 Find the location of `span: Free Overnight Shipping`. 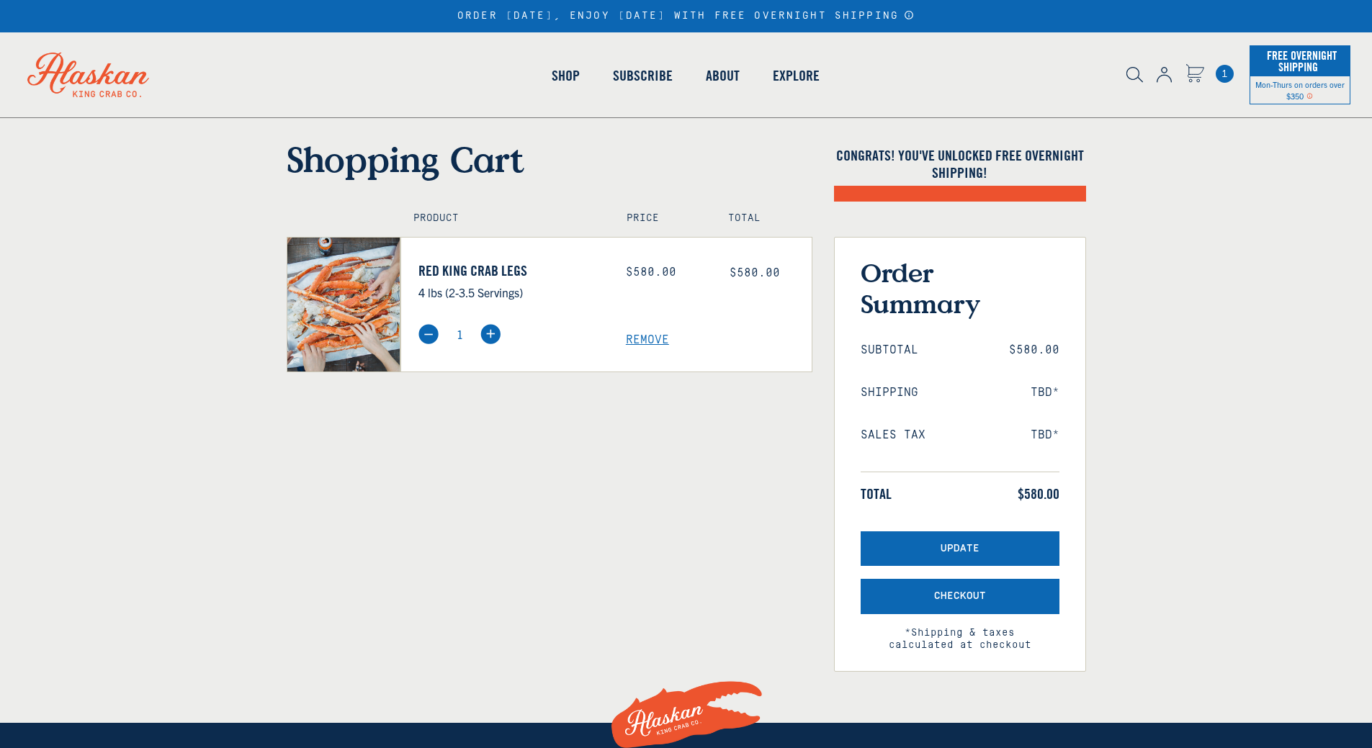

span: Free Overnight Shipping is located at coordinates (1300, 61).